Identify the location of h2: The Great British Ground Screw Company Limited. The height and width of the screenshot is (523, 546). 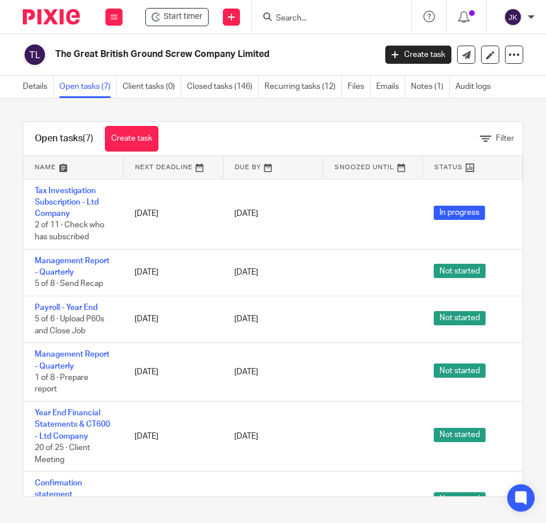
(180, 54).